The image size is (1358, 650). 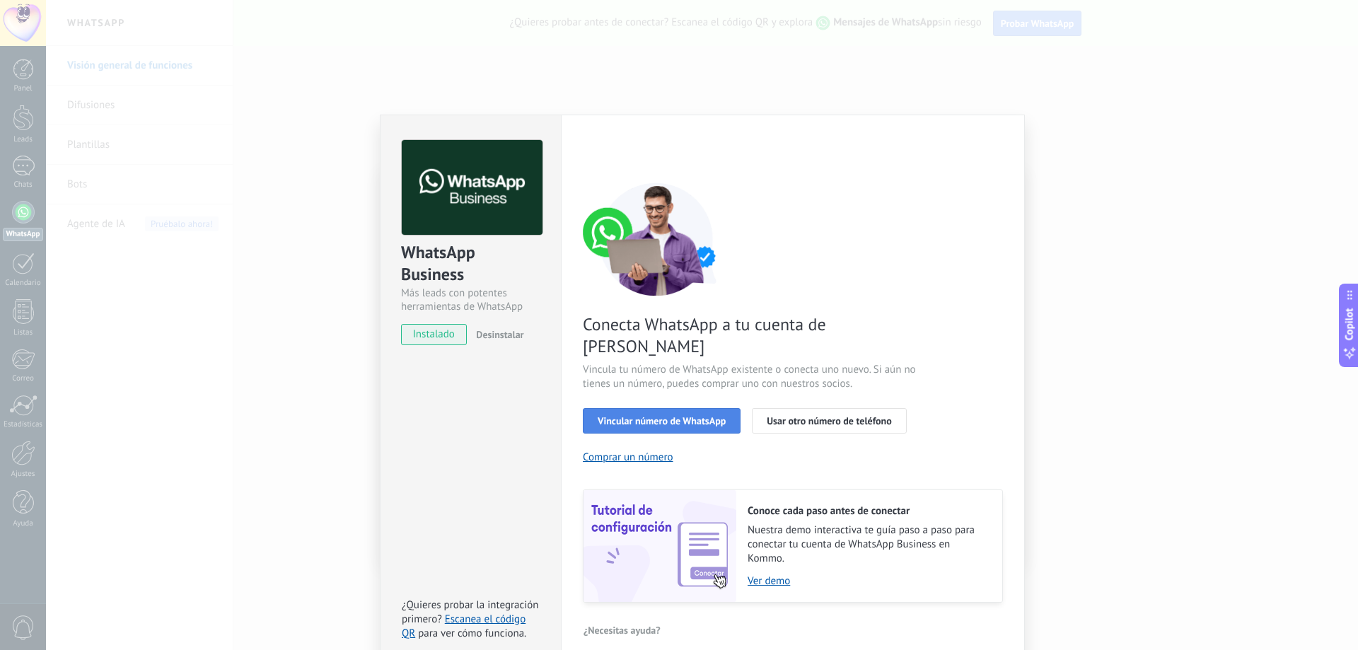 What do you see at coordinates (1349, 324) in the screenshot?
I see `span: Copilot` at bounding box center [1349, 324].